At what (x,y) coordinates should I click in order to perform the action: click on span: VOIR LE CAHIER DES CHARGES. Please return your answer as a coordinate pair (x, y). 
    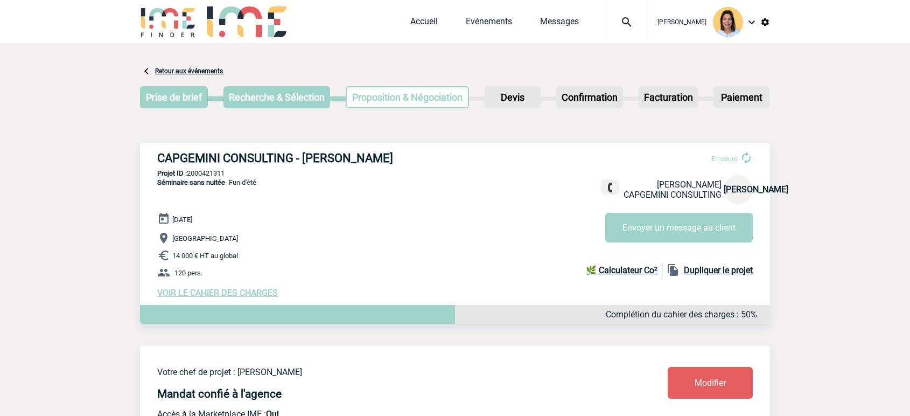
    Looking at the image, I should click on (218, 292).